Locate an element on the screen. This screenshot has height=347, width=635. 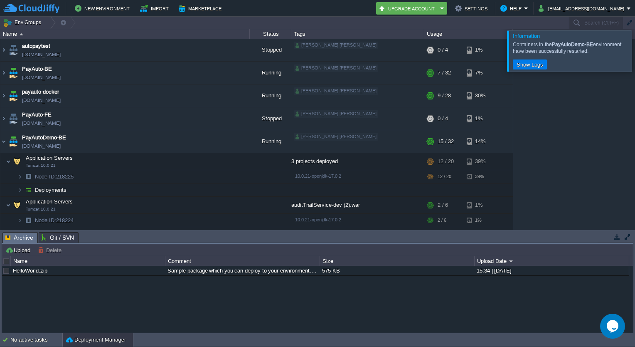
span: PayAutoDemo-BE is located at coordinates (44, 138).